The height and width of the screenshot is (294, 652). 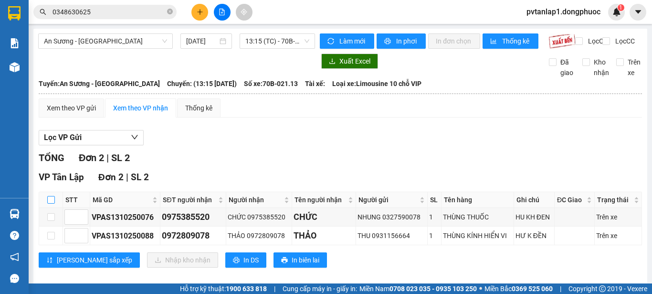 I want to click on span: VPTL1310250003, so click(x=74, y=64).